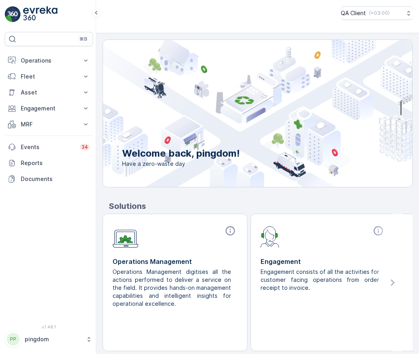 This screenshot has width=419, height=354. What do you see at coordinates (49, 77) in the screenshot?
I see `button: Fleet` at bounding box center [49, 77].